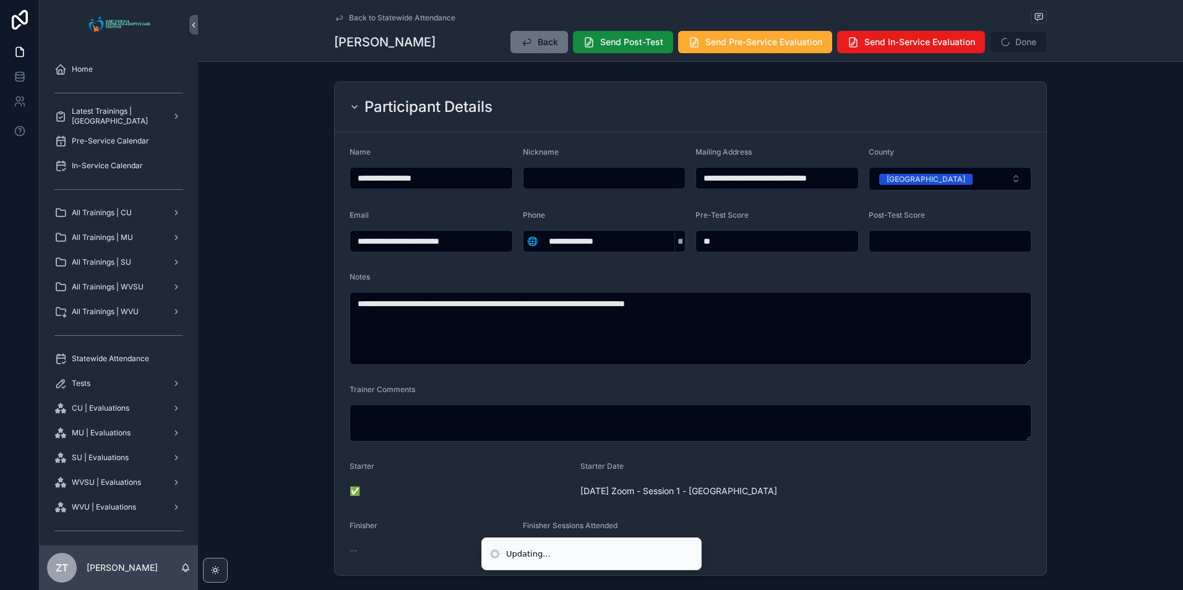 This screenshot has width=1183, height=590. I want to click on span: Post-Test Score, so click(897, 215).